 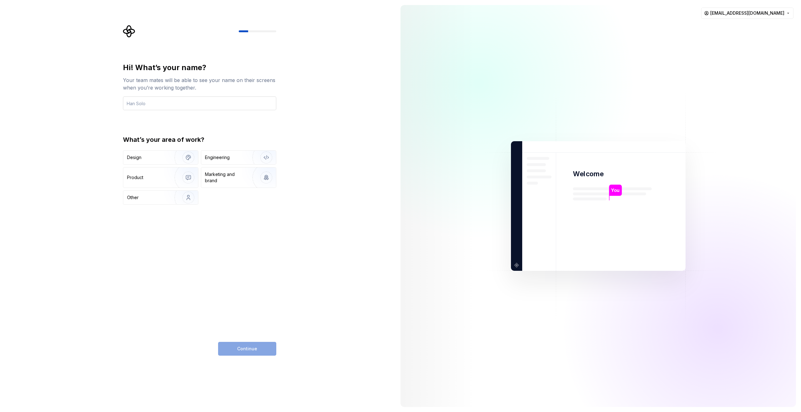 I want to click on div: Engineering, so click(x=217, y=157).